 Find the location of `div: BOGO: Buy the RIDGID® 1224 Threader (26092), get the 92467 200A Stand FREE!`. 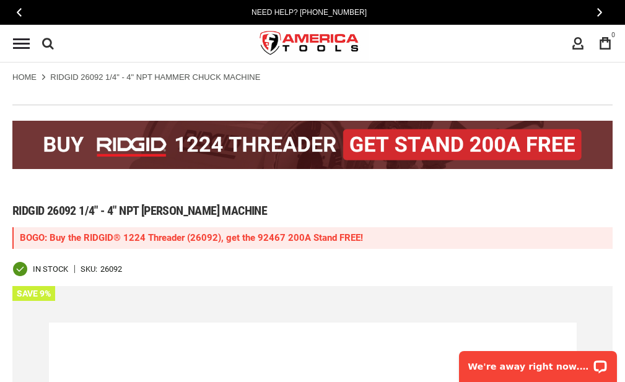

div: BOGO: Buy the RIDGID® 1224 Threader (26092), get the 92467 200A Stand FREE! is located at coordinates (312, 238).